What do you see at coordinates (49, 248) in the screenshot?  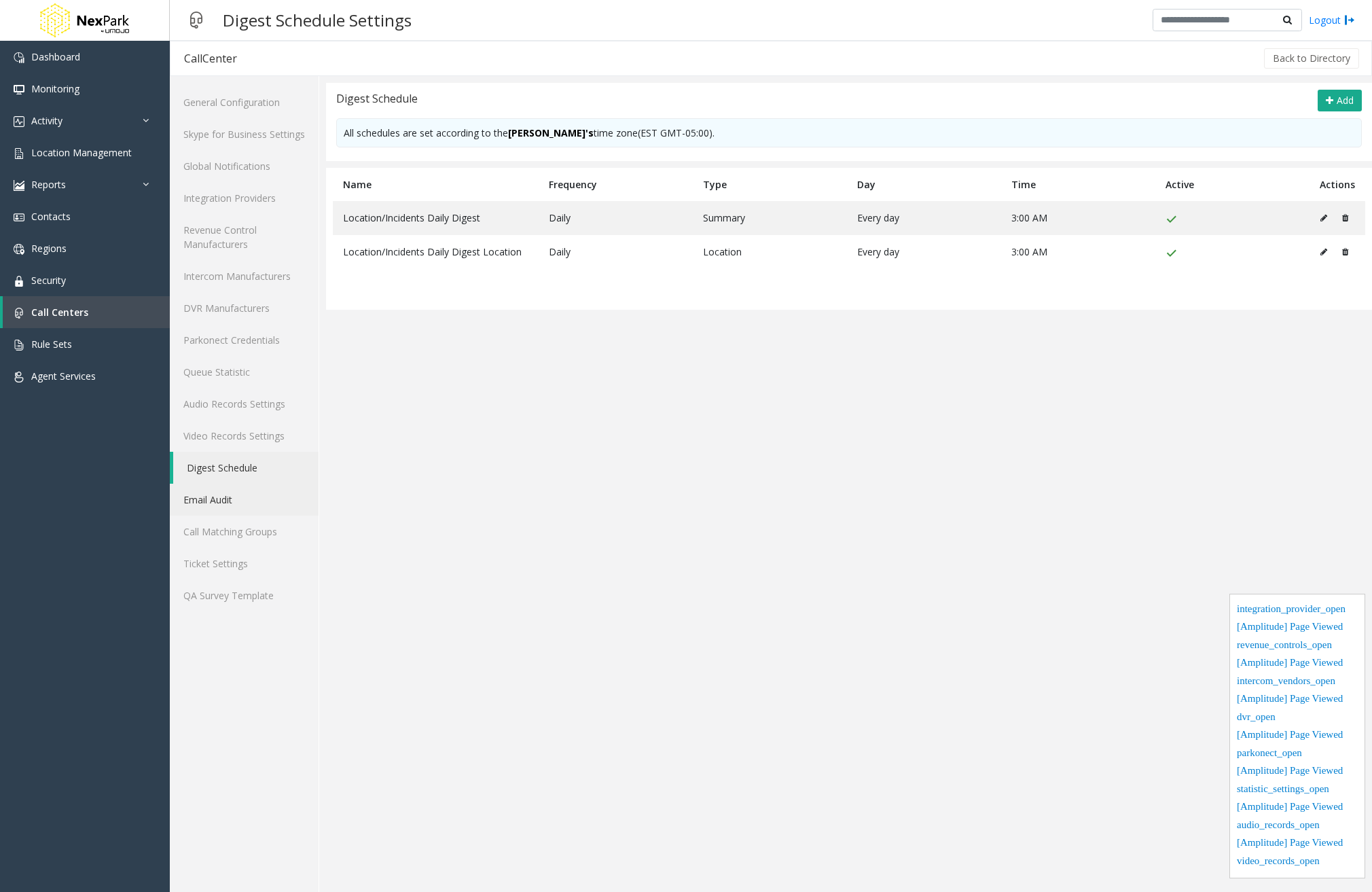 I see `span: Regions` at bounding box center [49, 248].